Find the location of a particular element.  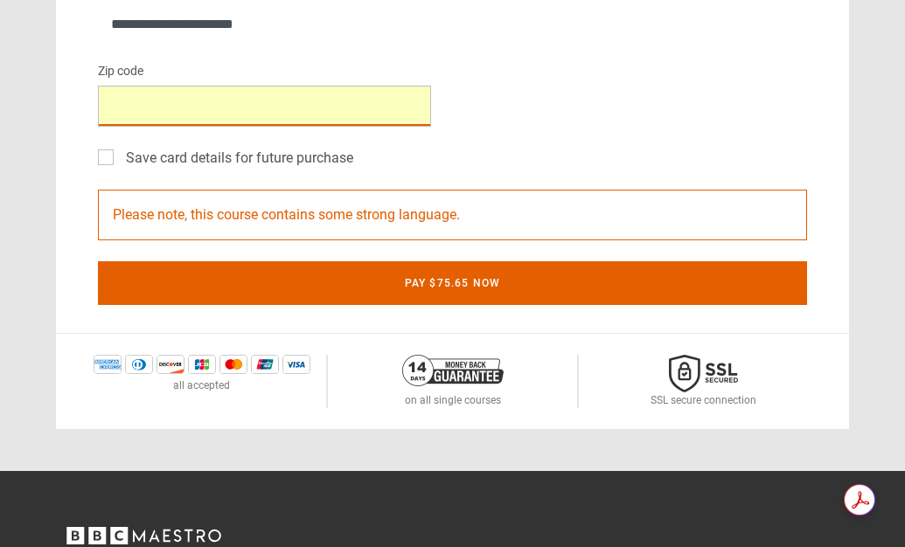

p: Please note, this course contains some strong language. is located at coordinates (452, 215).